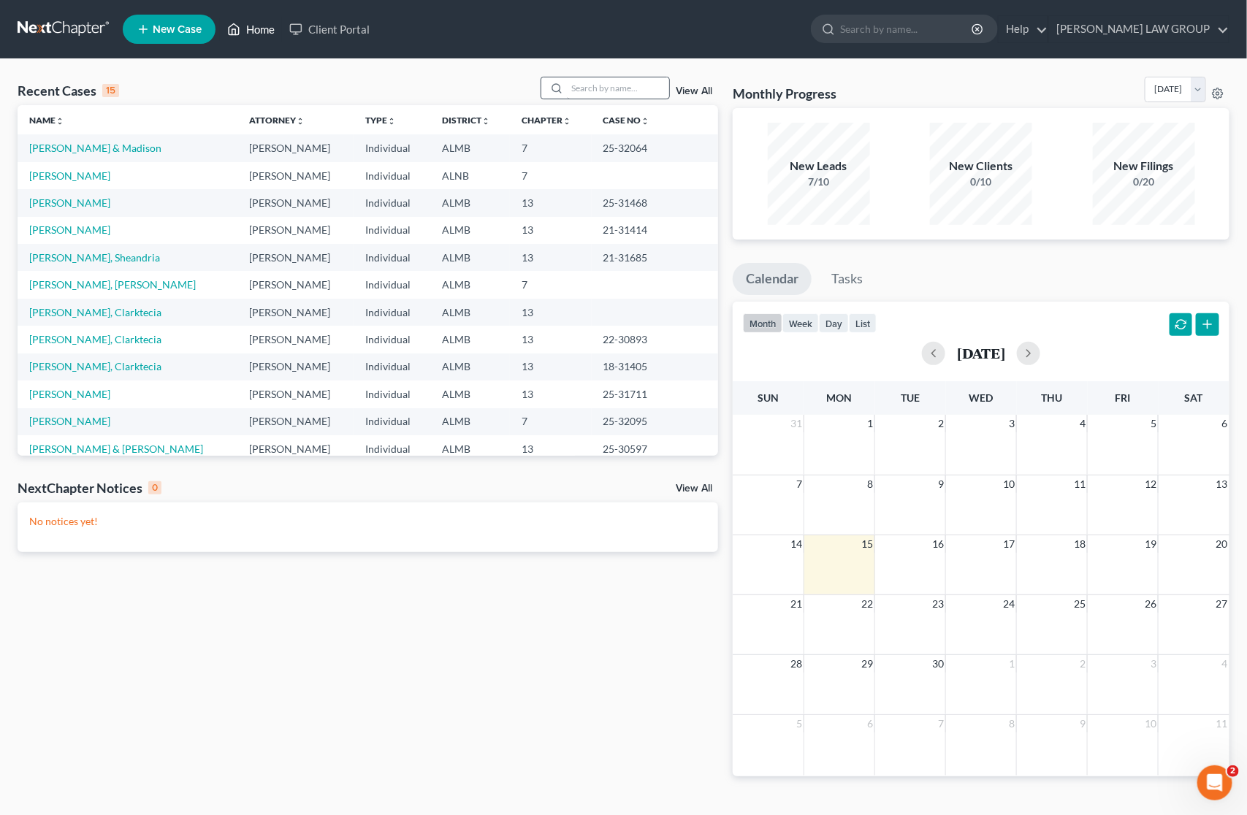 The height and width of the screenshot is (815, 1247). What do you see at coordinates (381, 120) in the screenshot?
I see `a: Typeunfold_more` at bounding box center [381, 120].